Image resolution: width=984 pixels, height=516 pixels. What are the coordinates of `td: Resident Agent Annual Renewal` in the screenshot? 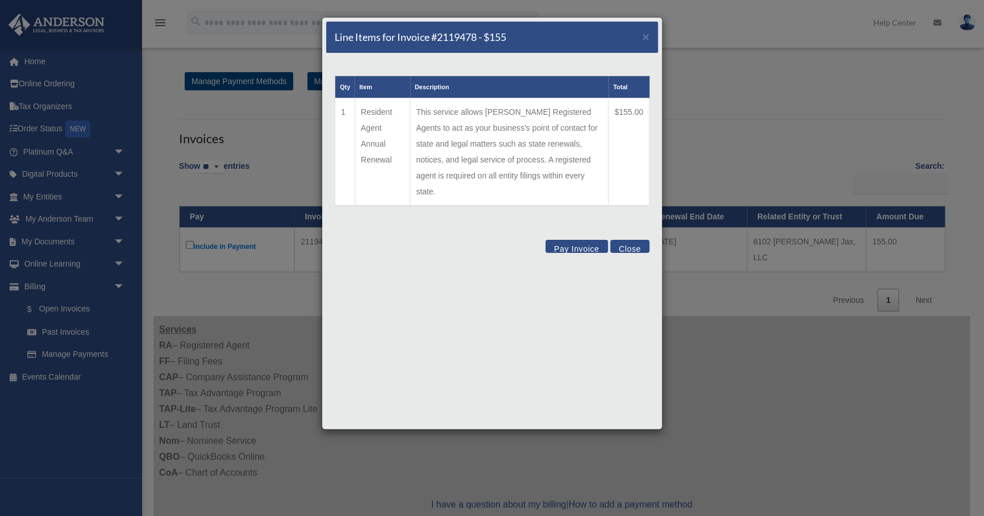 It's located at (382, 152).